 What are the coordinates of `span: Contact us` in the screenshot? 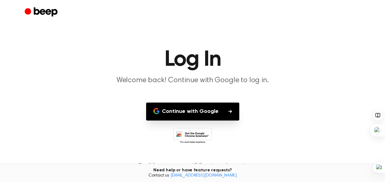 It's located at (193, 176).